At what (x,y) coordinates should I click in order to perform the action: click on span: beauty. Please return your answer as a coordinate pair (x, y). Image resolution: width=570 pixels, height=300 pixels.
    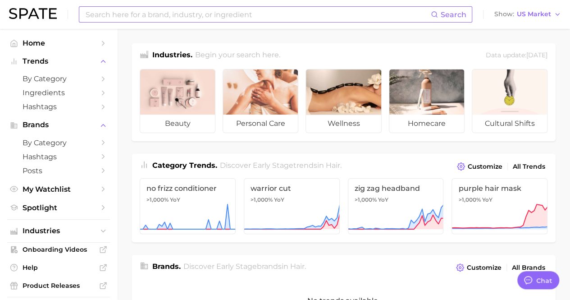
    Looking at the image, I should click on (177, 123).